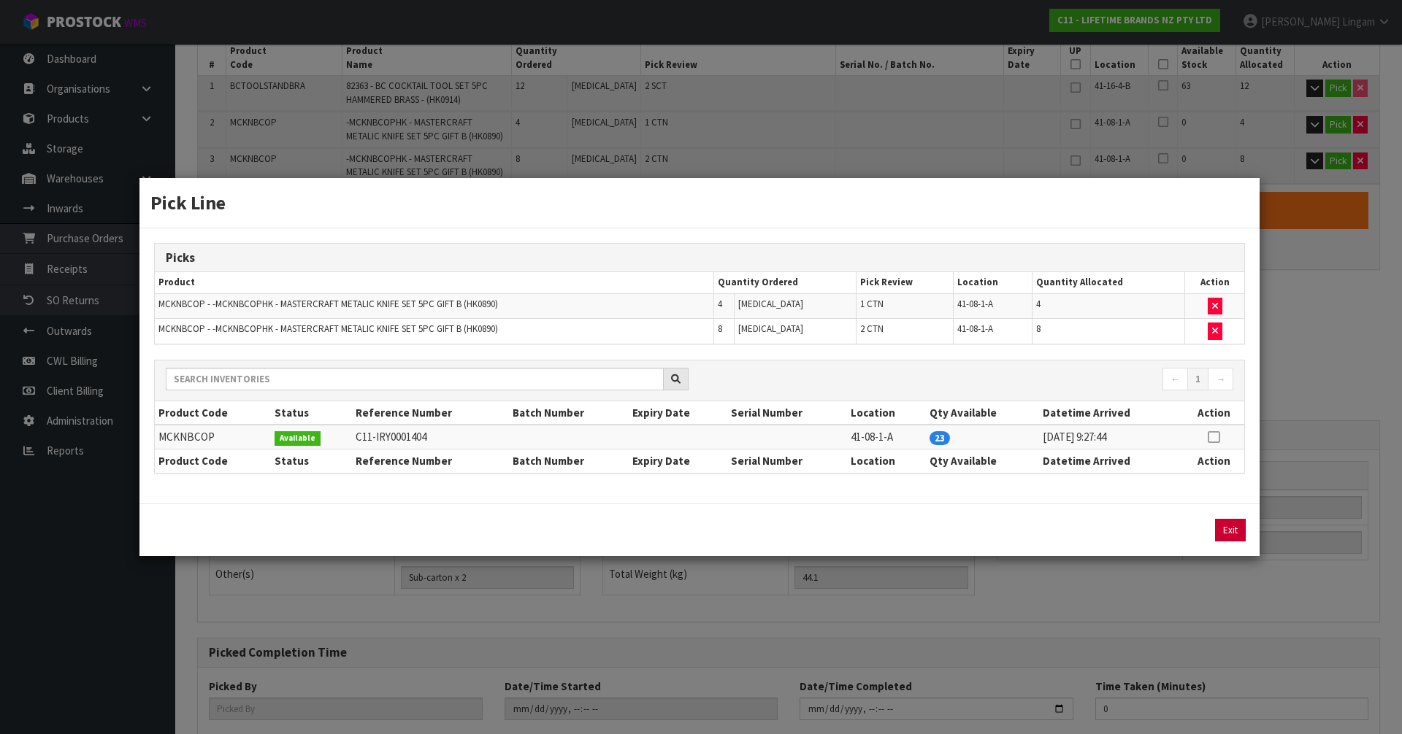 Image resolution: width=1402 pixels, height=734 pixels. I want to click on td: C11-IRY0001404, so click(431, 437).